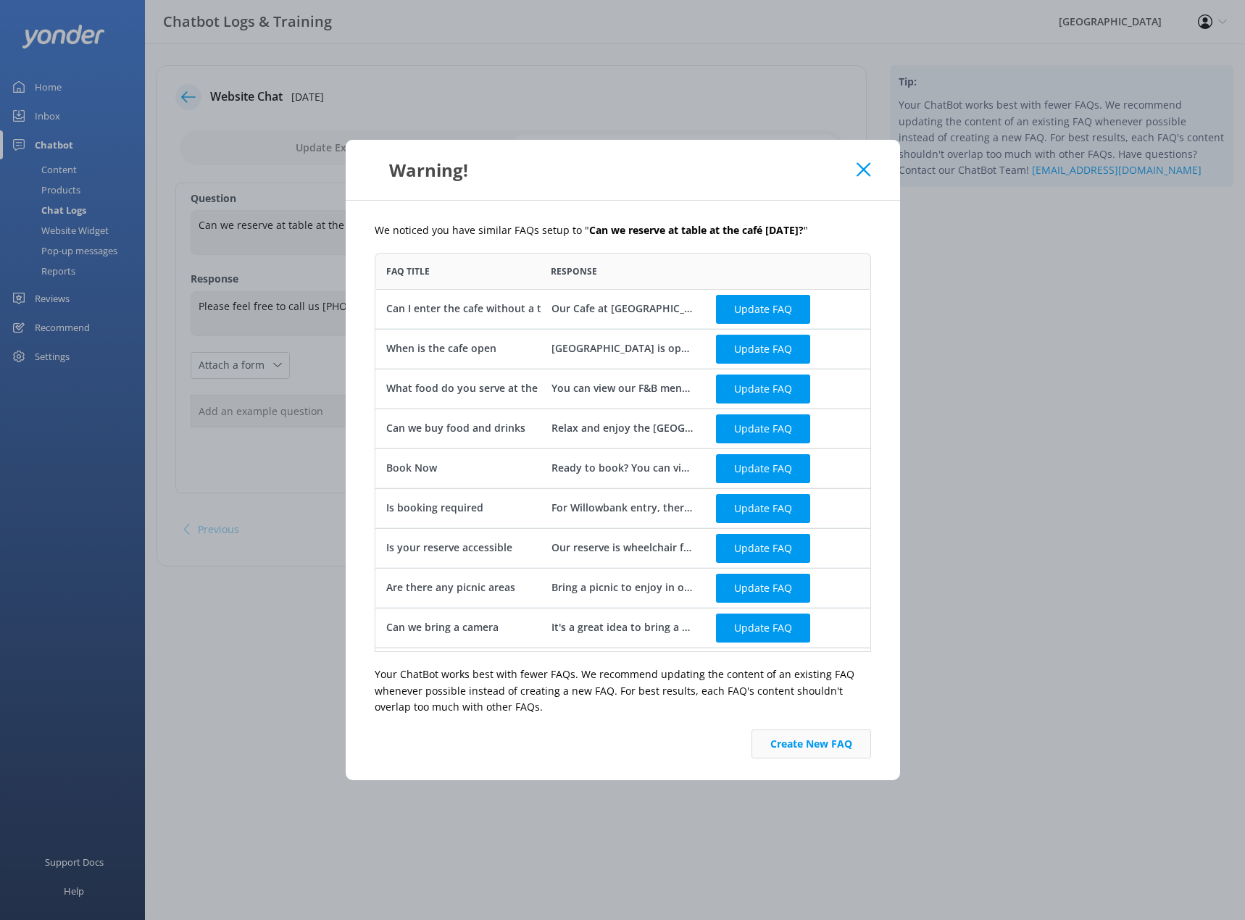  Describe the element at coordinates (811, 744) in the screenshot. I see `button: Create New FAQ` at that location.